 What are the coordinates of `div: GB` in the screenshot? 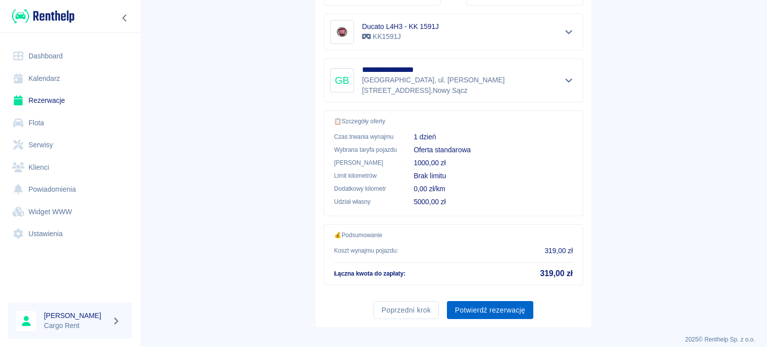 It's located at (342, 80).